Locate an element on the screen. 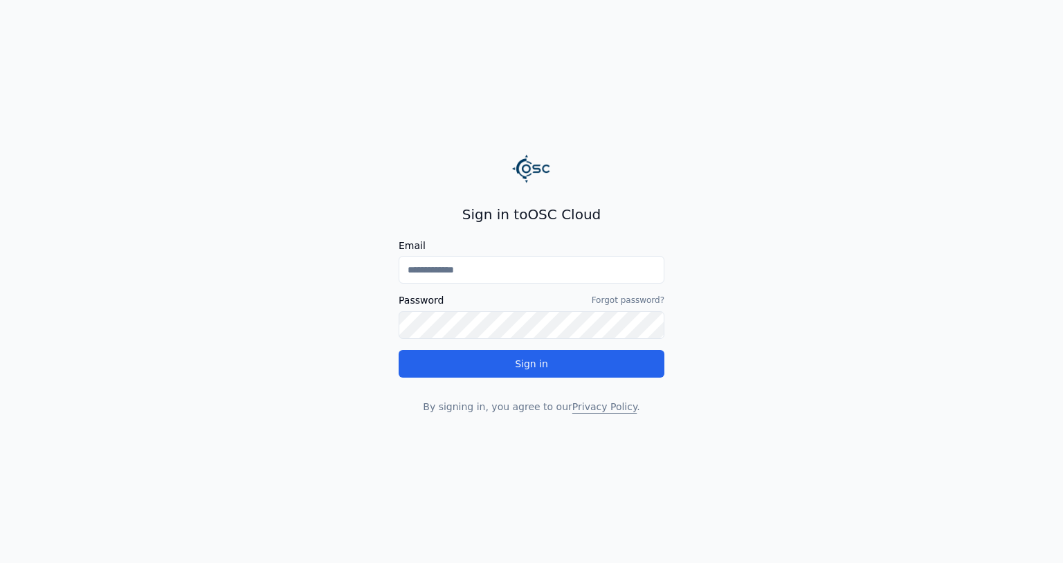 The image size is (1063, 563). a: Forgot password? is located at coordinates (628, 300).